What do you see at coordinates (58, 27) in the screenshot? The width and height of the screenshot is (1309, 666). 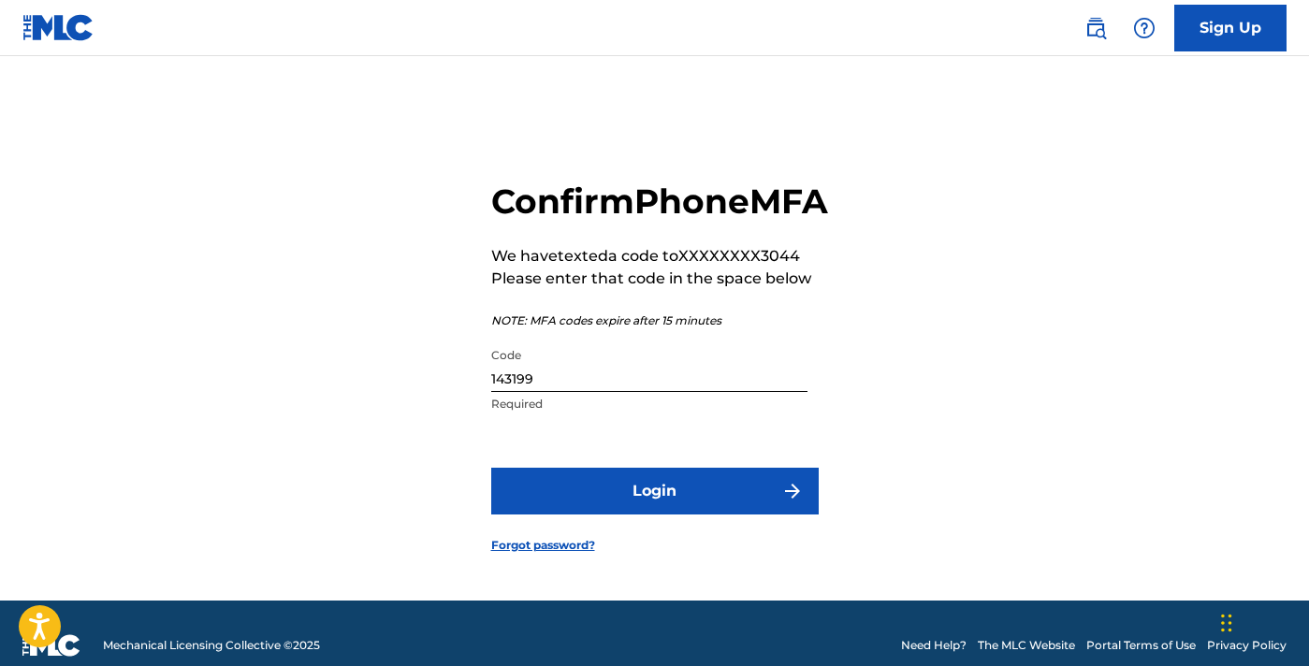 I see `img: MLC Logo` at bounding box center [58, 27].